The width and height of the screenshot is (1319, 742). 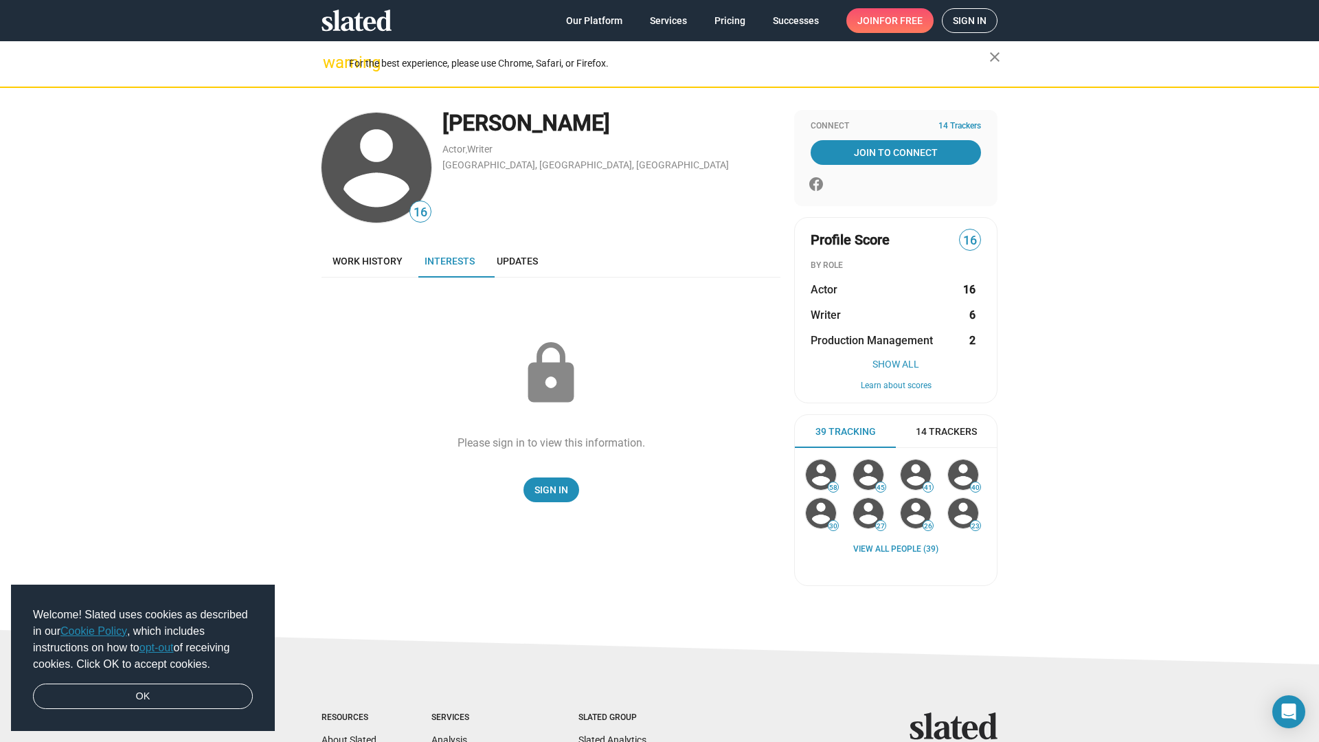 I want to click on div: Please sign in to view this information., so click(x=551, y=442).